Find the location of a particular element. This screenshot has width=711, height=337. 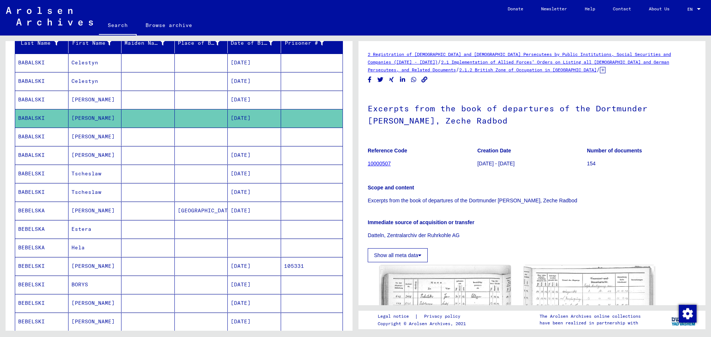

button: Share on Xing is located at coordinates (392, 80).